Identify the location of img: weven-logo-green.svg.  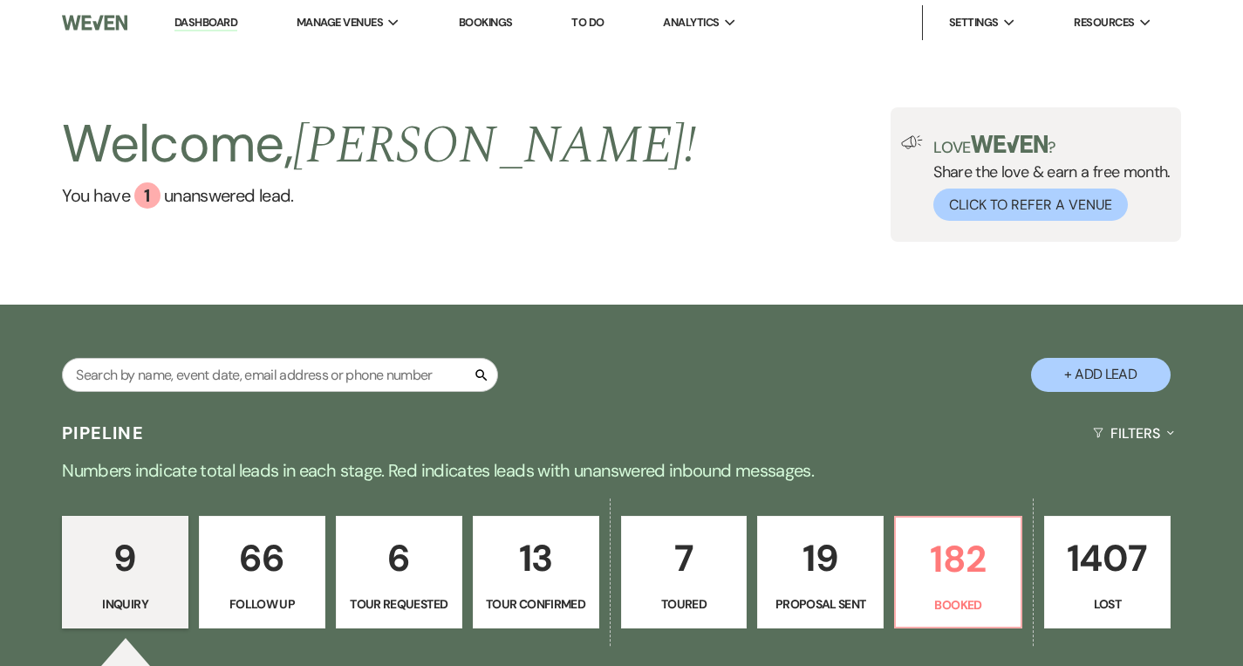
(1010, 144).